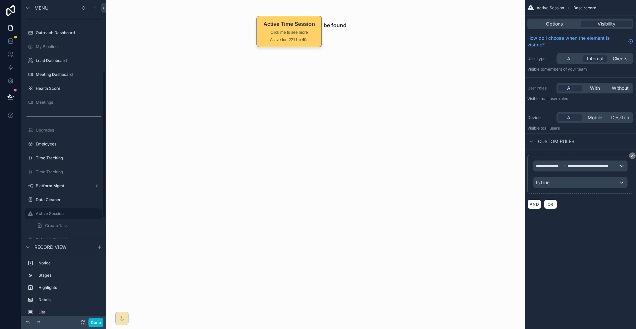 The height and width of the screenshot is (329, 636). Describe the element at coordinates (606, 24) in the screenshot. I see `span: Visibility` at that location.